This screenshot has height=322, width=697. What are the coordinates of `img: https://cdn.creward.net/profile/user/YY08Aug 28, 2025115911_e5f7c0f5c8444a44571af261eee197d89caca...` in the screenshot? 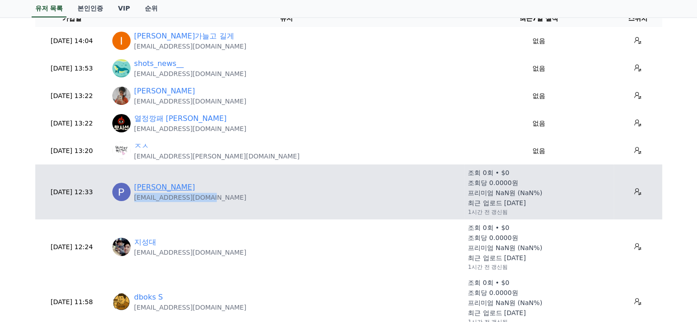 It's located at (121, 302).